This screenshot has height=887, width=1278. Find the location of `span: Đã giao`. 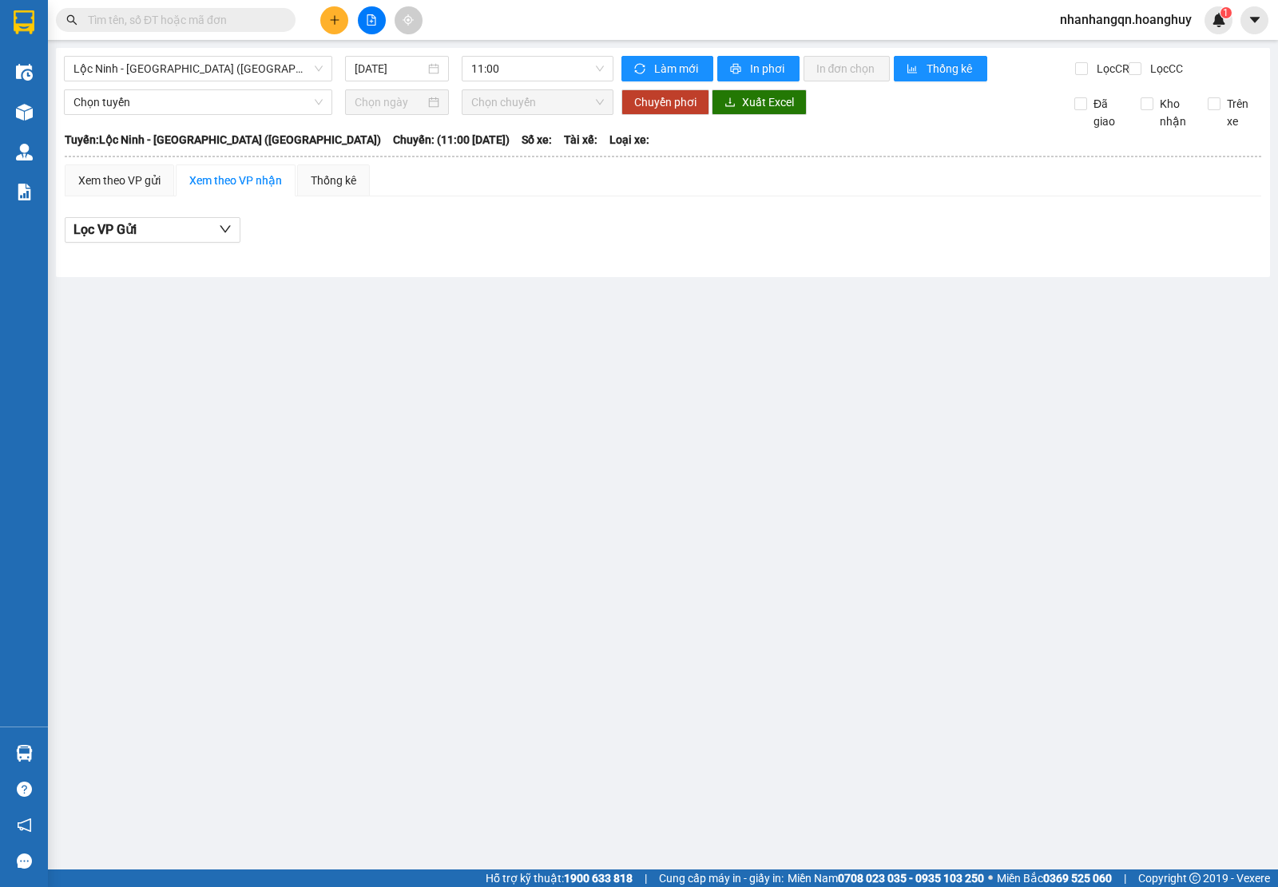

span: Đã giao is located at coordinates (1108, 113).